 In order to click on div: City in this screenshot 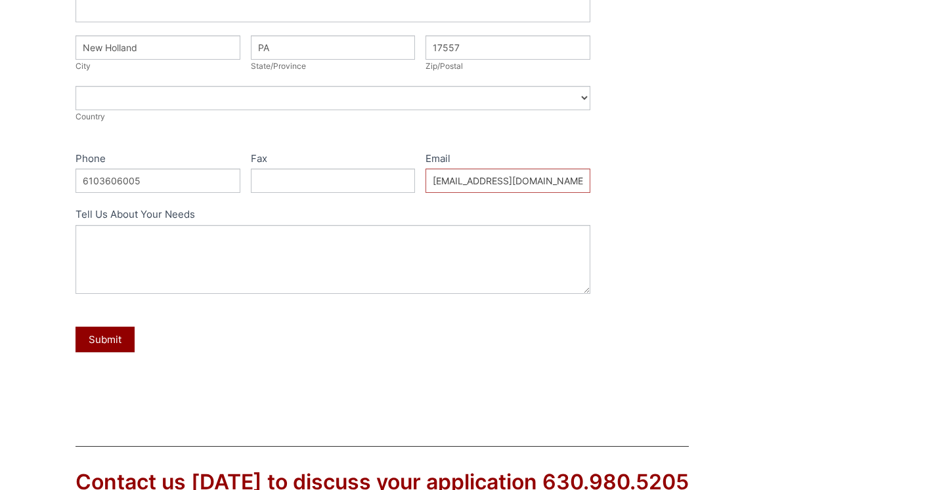, I will do `click(158, 66)`.